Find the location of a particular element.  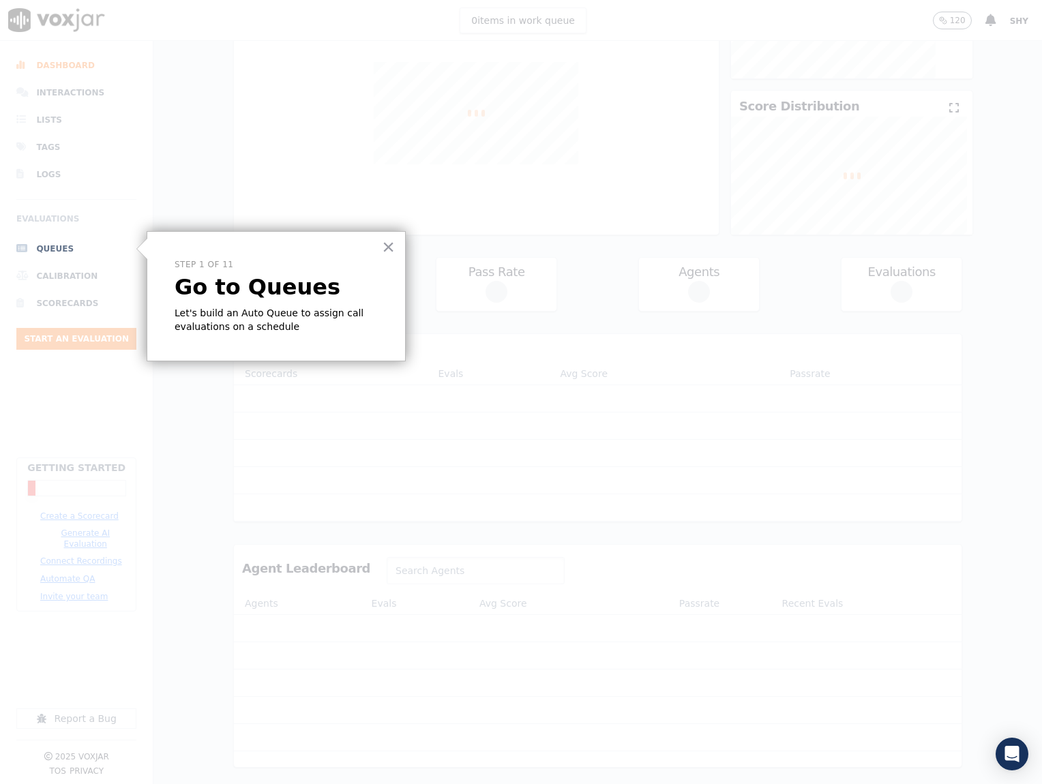

p: Step 1 of 11 is located at coordinates (276, 265).